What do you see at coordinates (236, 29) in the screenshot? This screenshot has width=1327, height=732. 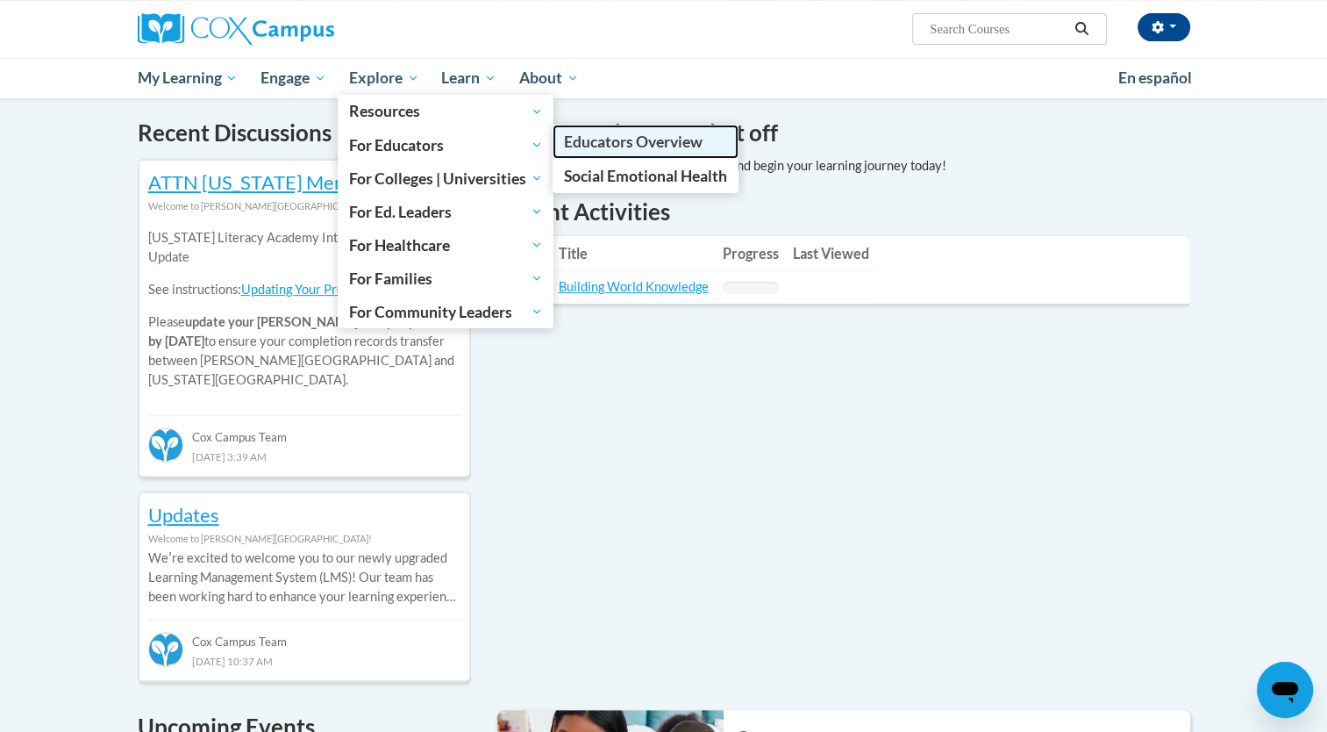 I see `img: Cox Campus` at bounding box center [236, 29].